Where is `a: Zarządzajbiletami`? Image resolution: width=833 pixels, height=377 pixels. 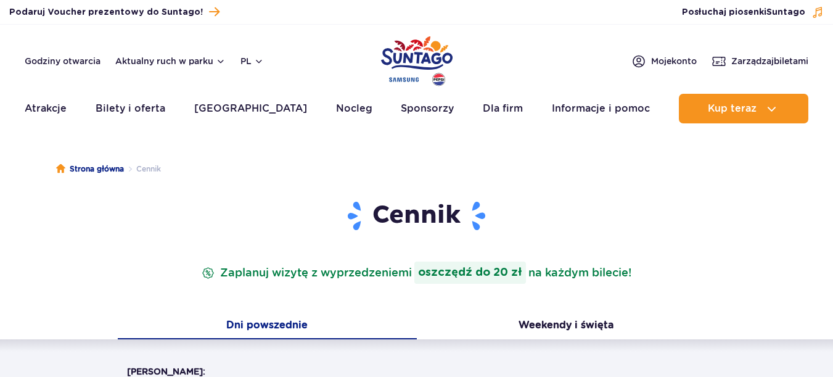 a: Zarządzajbiletami is located at coordinates (759, 61).